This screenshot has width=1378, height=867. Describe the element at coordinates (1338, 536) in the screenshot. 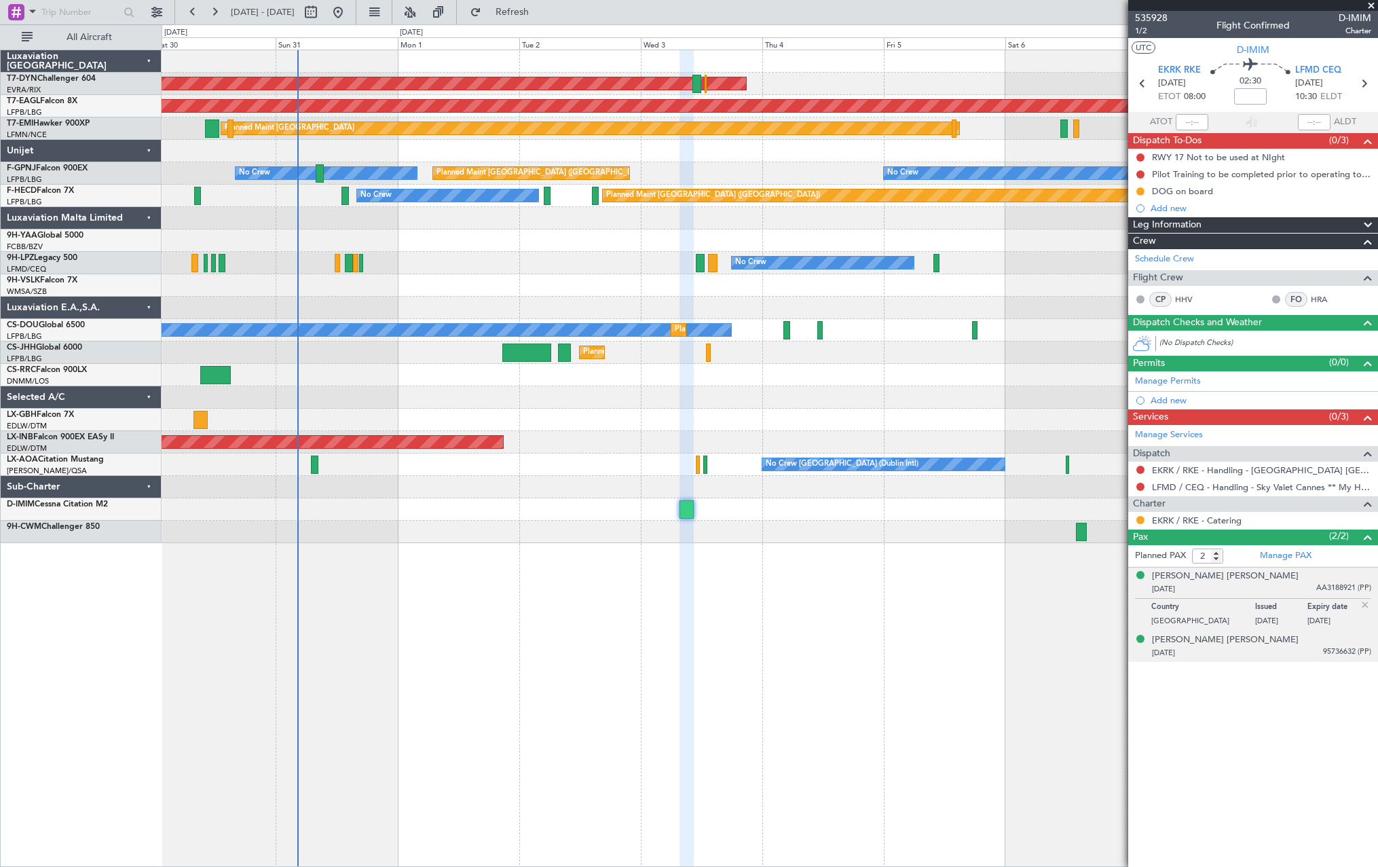

I see `span: (2/2)` at that location.